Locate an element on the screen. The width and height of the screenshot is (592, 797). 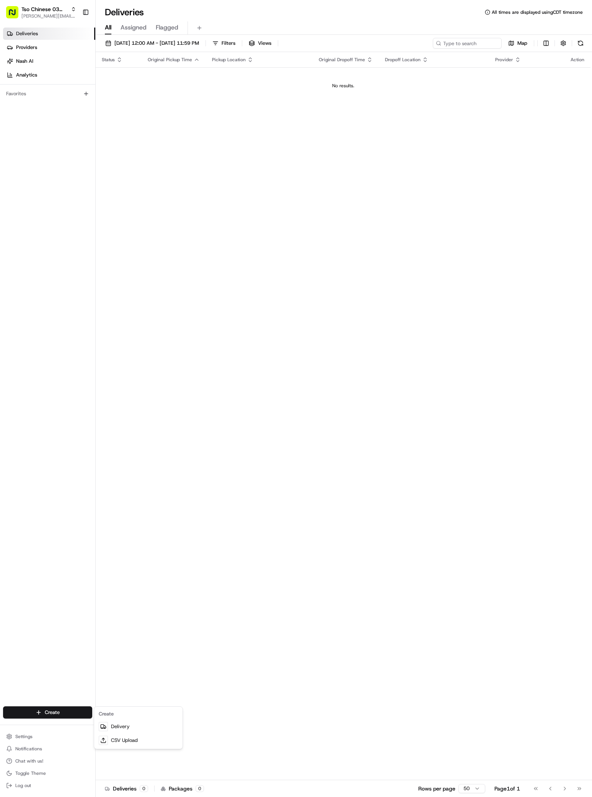
span: Notifications is located at coordinates (29, 749).